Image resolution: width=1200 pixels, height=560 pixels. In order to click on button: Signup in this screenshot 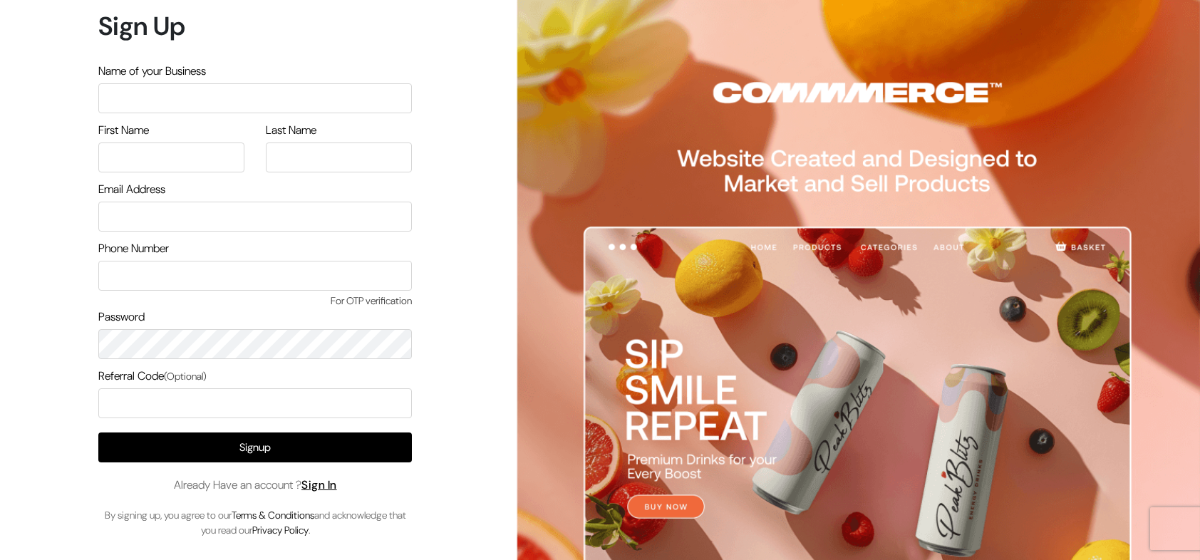, I will do `click(255, 448)`.